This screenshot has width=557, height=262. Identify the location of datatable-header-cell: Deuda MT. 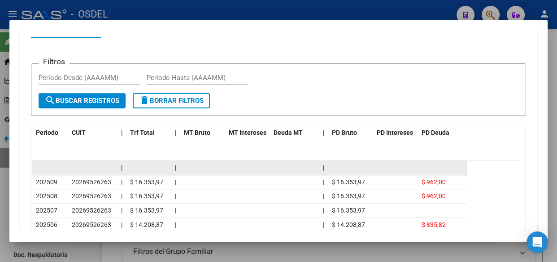
(295, 132).